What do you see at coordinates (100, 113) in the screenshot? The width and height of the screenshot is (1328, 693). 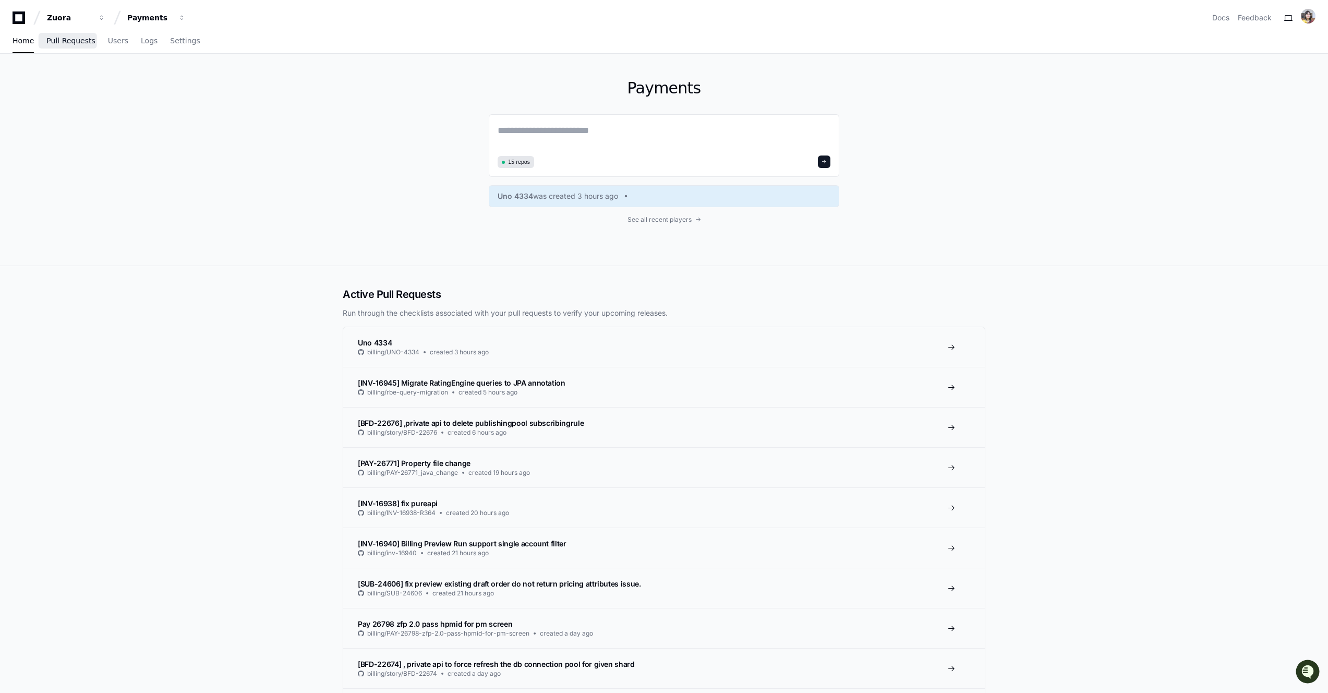 I see `a: Powered byPylon` at bounding box center [100, 113].